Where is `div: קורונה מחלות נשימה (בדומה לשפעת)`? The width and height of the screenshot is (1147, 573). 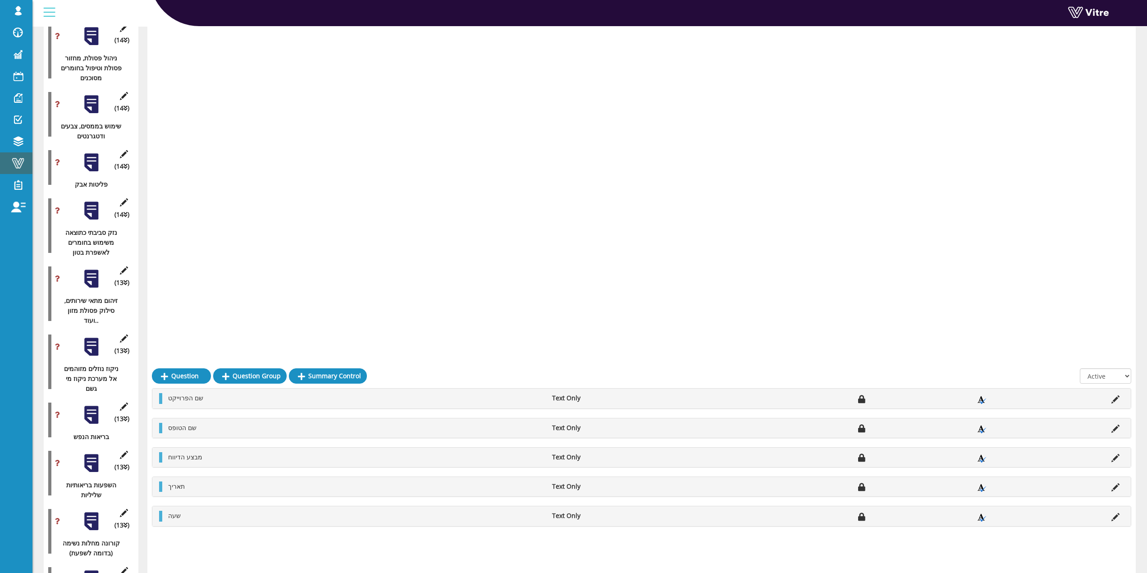 div: קורונה מחלות נשימה (בדומה לשפעת) is located at coordinates (87, 548).